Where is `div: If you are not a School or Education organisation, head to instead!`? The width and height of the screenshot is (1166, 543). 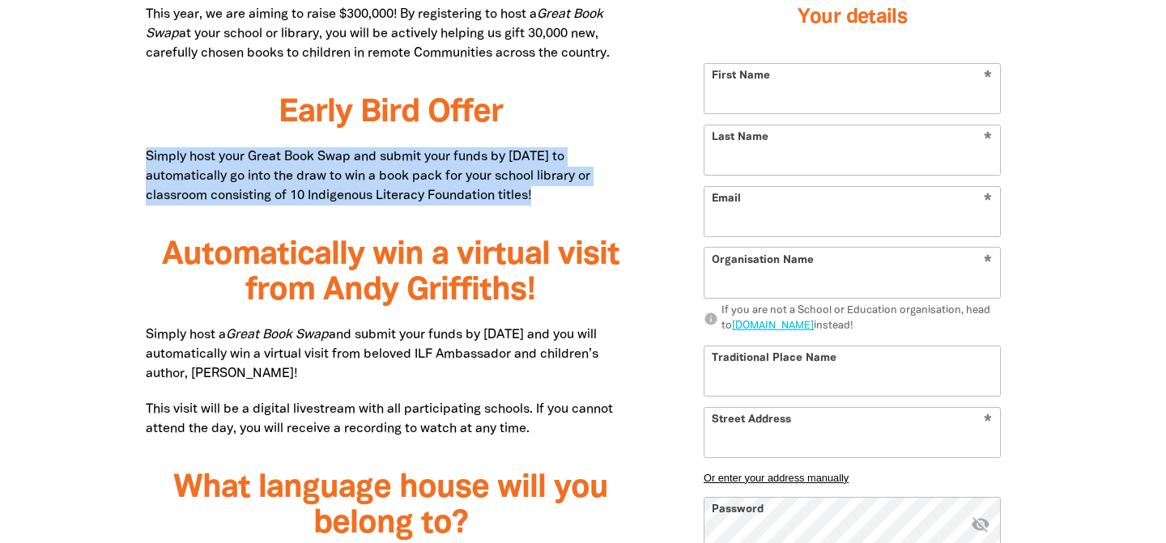
div: If you are not a School or Education organisation, head to instead! is located at coordinates (861, 319).